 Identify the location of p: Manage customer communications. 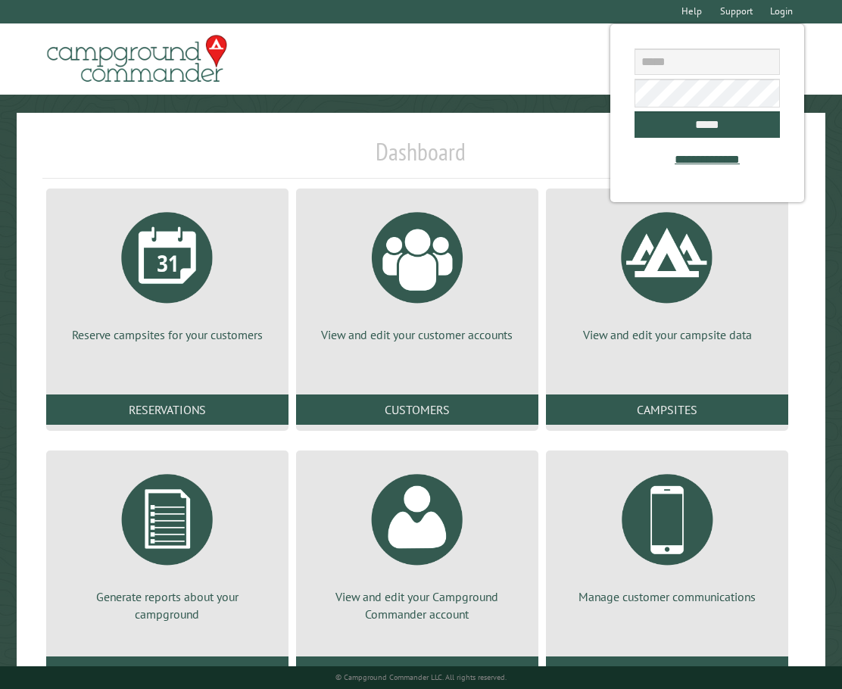
(667, 597).